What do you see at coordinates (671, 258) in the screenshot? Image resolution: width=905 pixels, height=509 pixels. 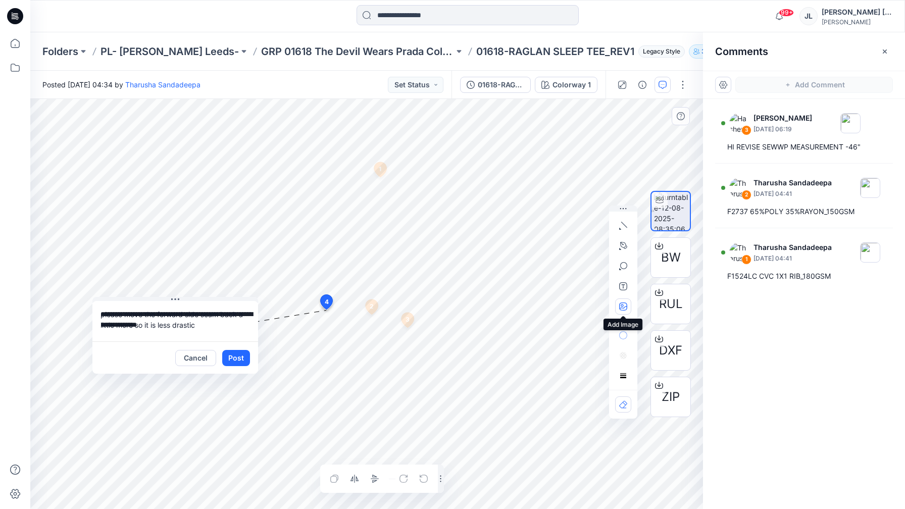 I see `span: BW` at bounding box center [671, 258].